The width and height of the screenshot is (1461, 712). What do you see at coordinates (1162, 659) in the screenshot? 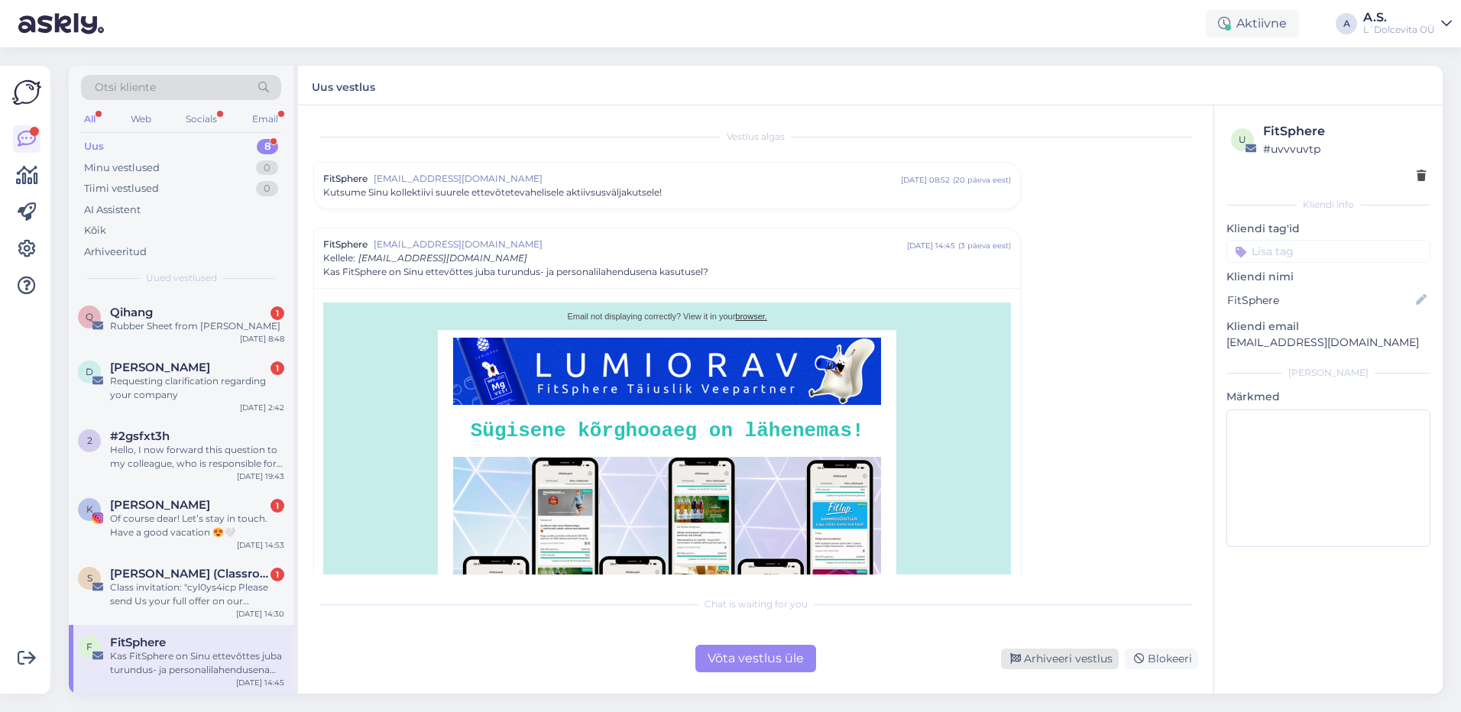
I see `div: Blokeeri` at bounding box center [1162, 659].